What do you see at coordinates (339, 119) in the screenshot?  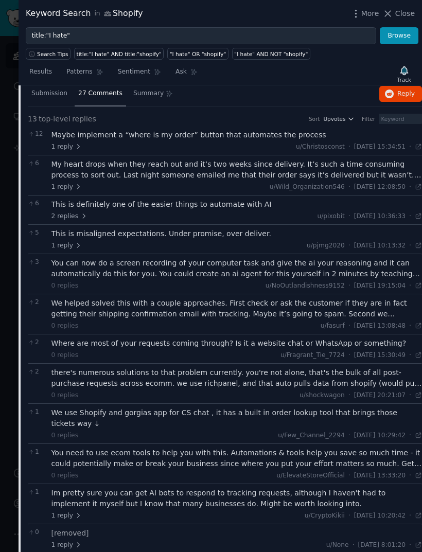 I see `button: Upvotes` at bounding box center [339, 119].